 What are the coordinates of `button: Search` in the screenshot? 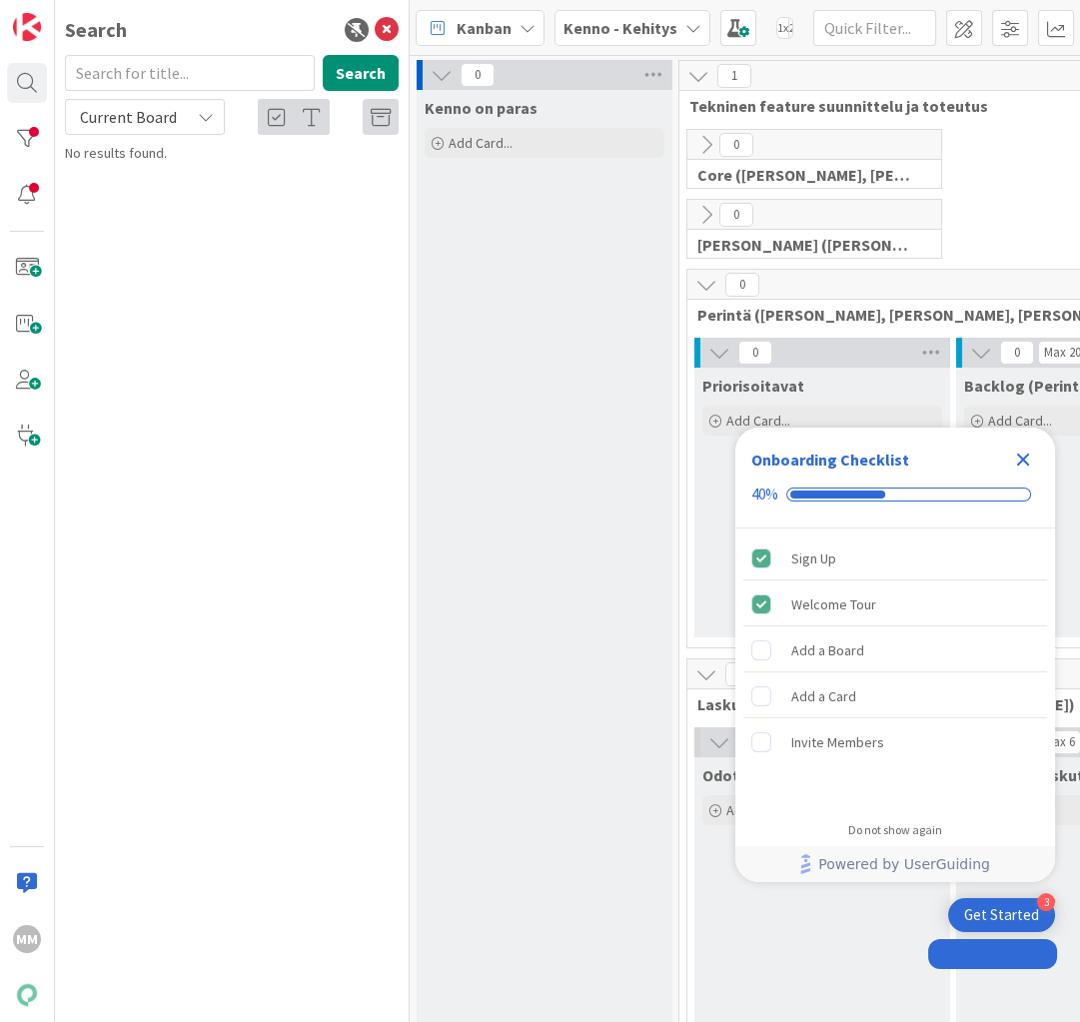 It's located at (361, 73).